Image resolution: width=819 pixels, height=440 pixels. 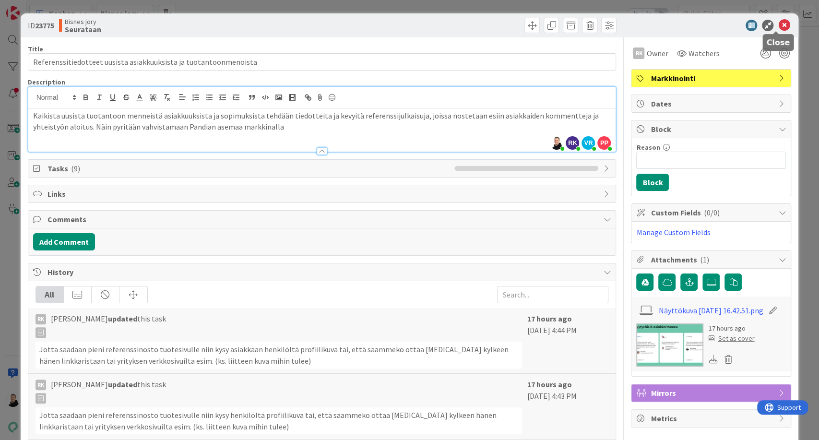 I want to click on span: Dates, so click(x=712, y=104).